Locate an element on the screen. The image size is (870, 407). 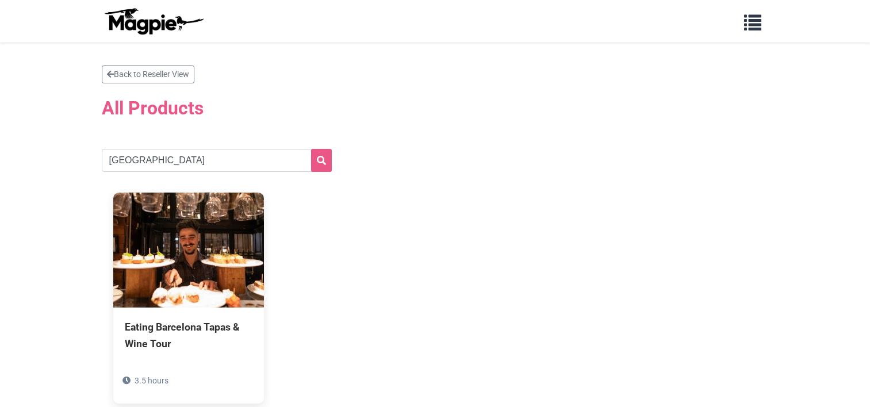
img: logo-ab69f6fb50320c5b225c76a69d11143b.png is located at coordinates (153, 21).